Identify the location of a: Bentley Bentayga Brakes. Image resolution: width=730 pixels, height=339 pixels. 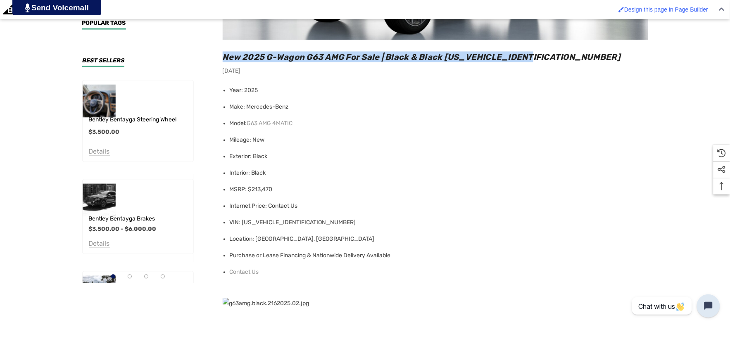
(123, 219).